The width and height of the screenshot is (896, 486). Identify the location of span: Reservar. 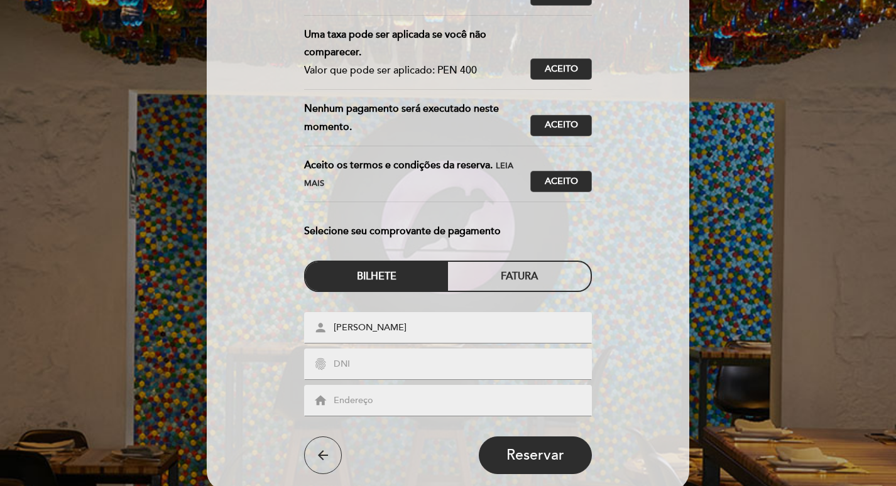
(535, 456).